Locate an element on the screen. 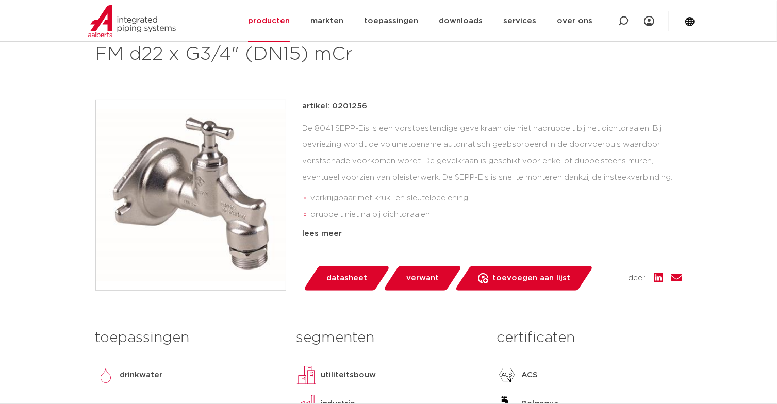  img: Product Image for Seppelfricke SEPP-Eis kraankop vorstbestendige gevelkraan krukbediening FM d22 ... is located at coordinates (191, 195).